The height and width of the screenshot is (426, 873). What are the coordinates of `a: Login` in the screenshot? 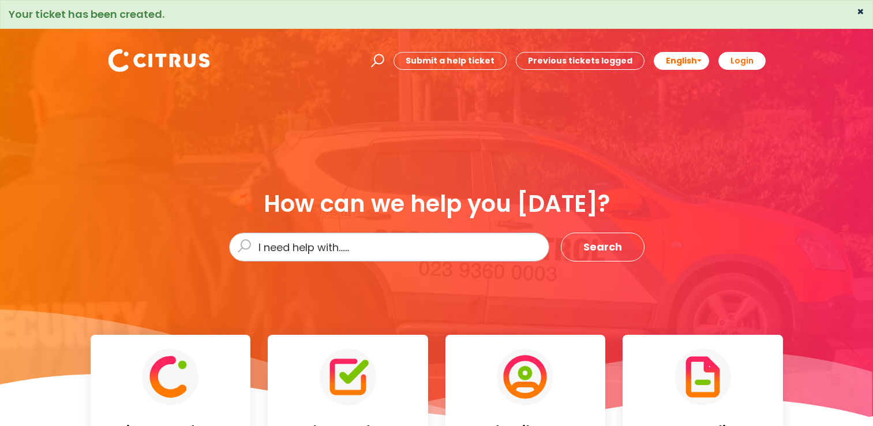 It's located at (742, 61).